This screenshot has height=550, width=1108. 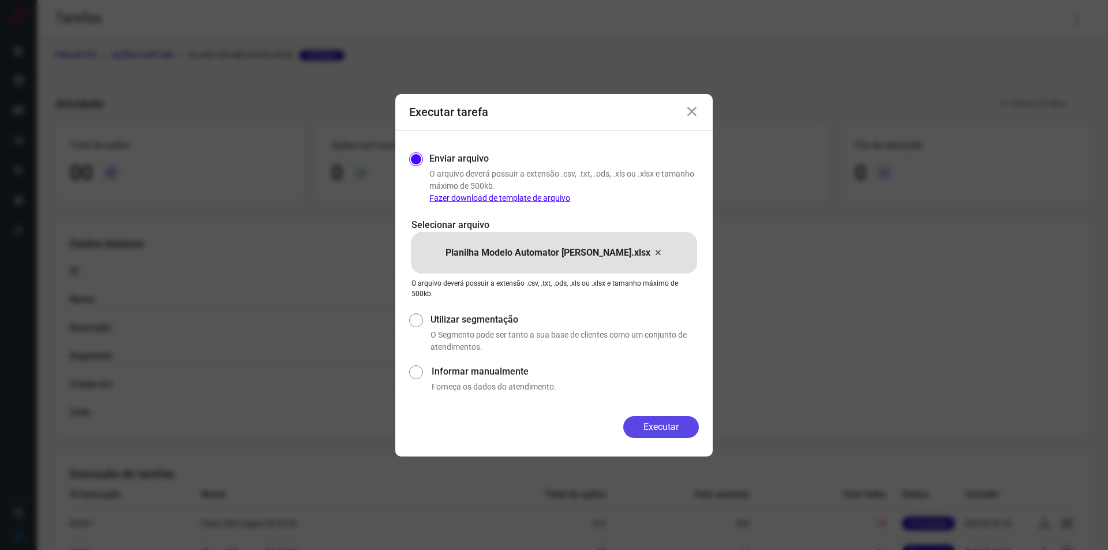 What do you see at coordinates (565, 341) in the screenshot?
I see `p: O Segmento pode ser tanto a sua base de clientes como um conjunto de atendimentos.` at bounding box center [565, 341].